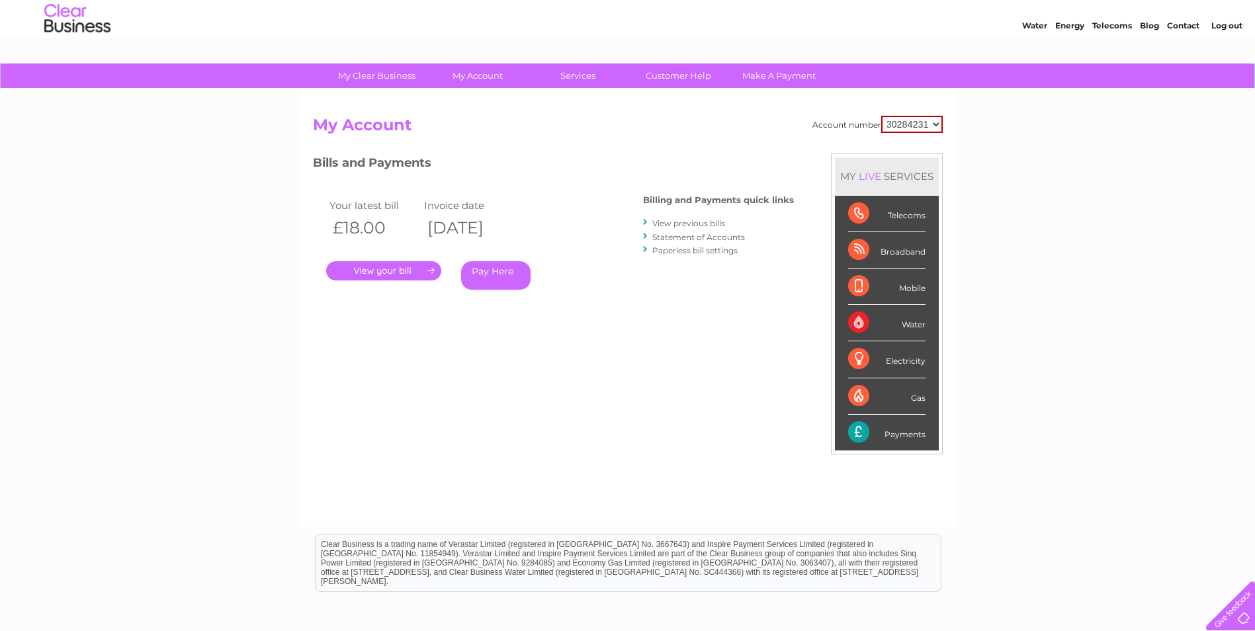 This screenshot has height=631, width=1255. I want to click on div: MY SERVICES, so click(886, 176).